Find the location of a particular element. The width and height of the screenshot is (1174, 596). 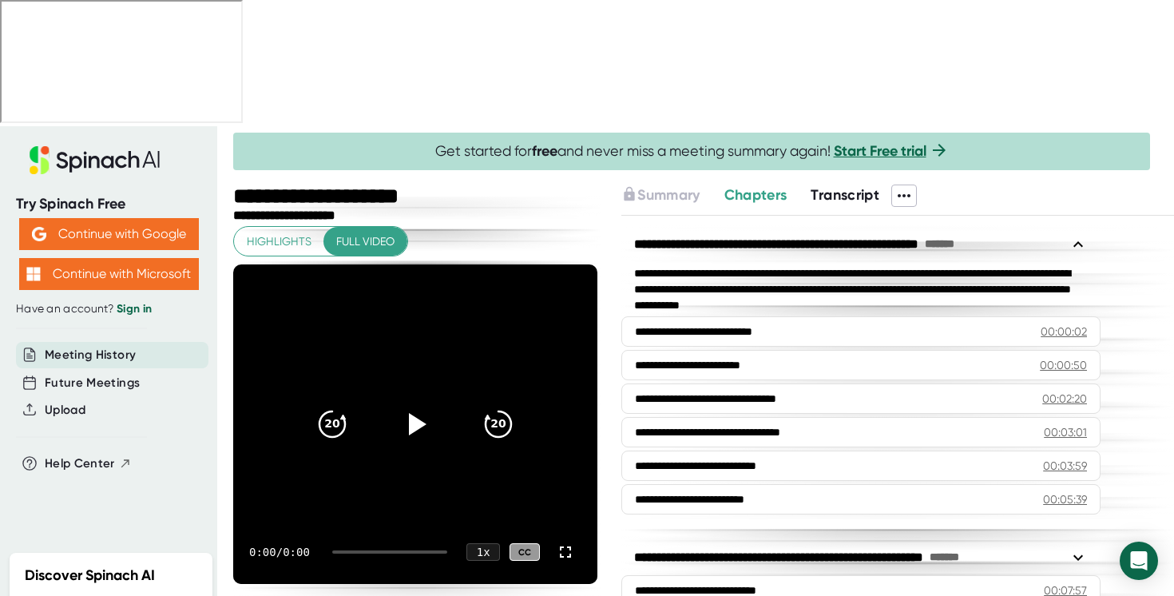

div: 00:00:02 is located at coordinates (1064, 332).